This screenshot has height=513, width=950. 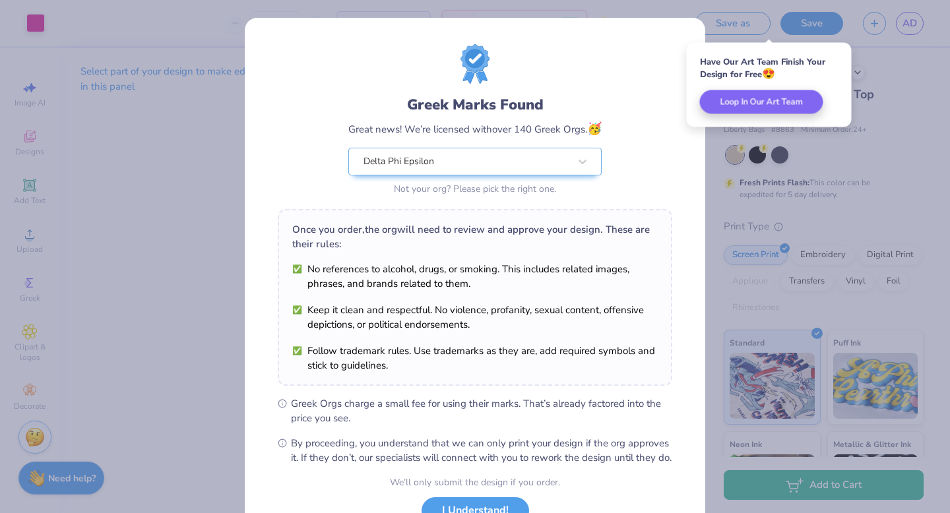 What do you see at coordinates (475, 277) in the screenshot?
I see `li: No references to alcohol, drugs, or smoking. This includes related images, phrases, and brands re...` at bounding box center [475, 277].